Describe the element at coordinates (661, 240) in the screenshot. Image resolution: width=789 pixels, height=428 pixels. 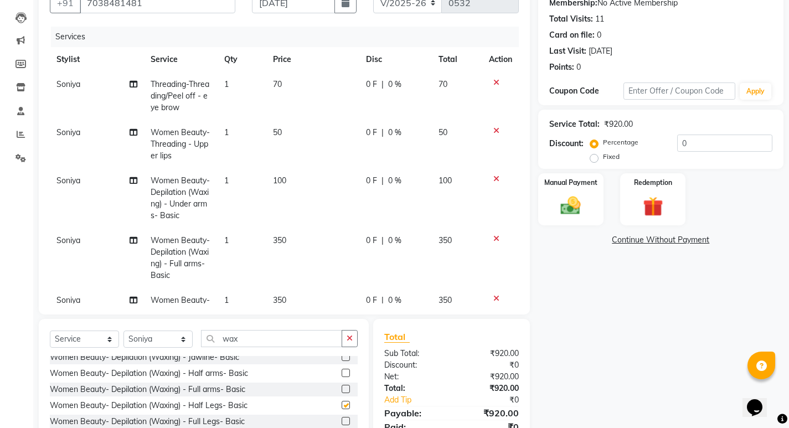
I see `a: Continue Without Payment` at that location.